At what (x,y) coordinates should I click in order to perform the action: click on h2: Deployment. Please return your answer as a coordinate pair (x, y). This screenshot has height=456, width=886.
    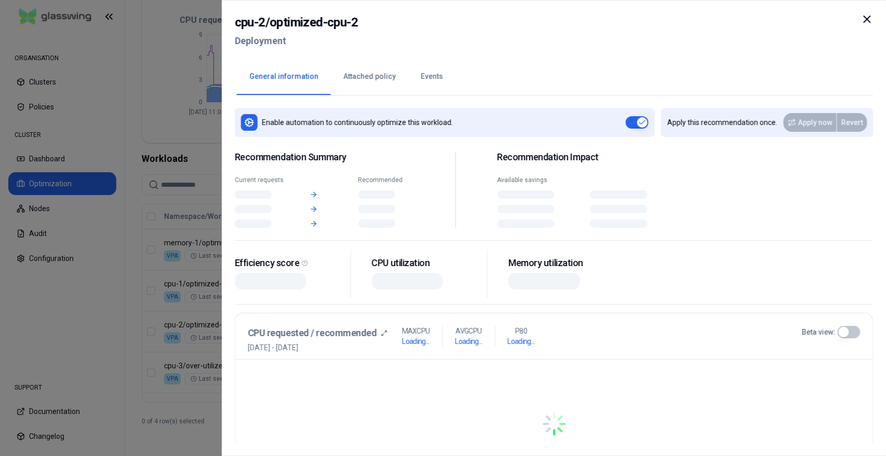
    Looking at the image, I should click on (296, 41).